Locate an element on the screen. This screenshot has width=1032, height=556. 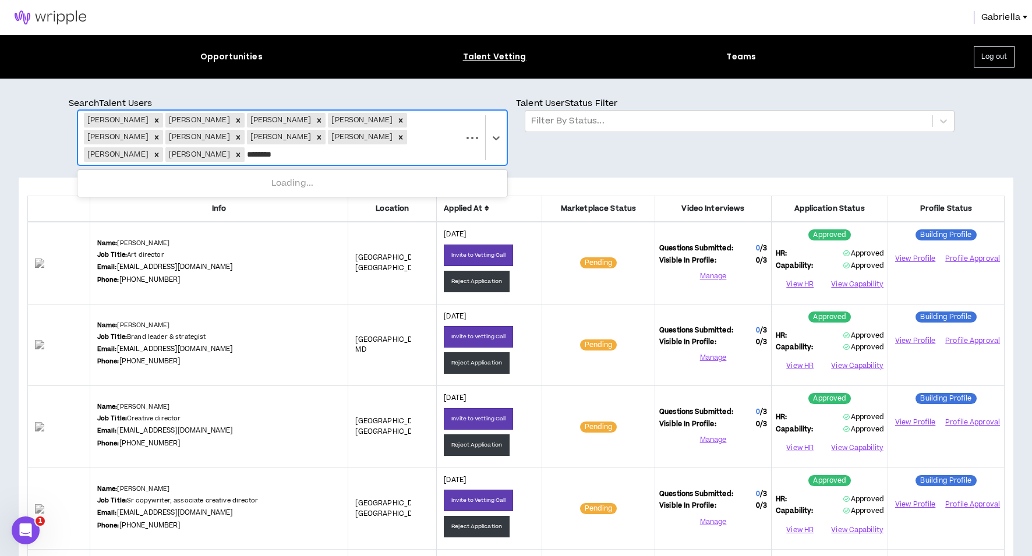
span: Applied At is located at coordinates (489, 209).